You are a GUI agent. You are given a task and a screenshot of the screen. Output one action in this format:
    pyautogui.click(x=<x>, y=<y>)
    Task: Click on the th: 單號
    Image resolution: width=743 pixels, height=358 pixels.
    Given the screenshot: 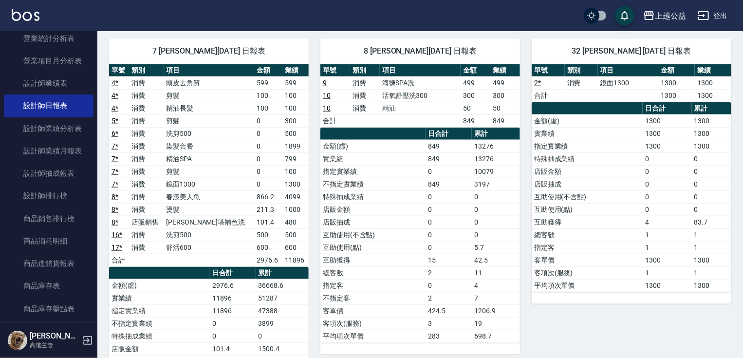 What is the action you would take?
    pyautogui.click(x=119, y=71)
    